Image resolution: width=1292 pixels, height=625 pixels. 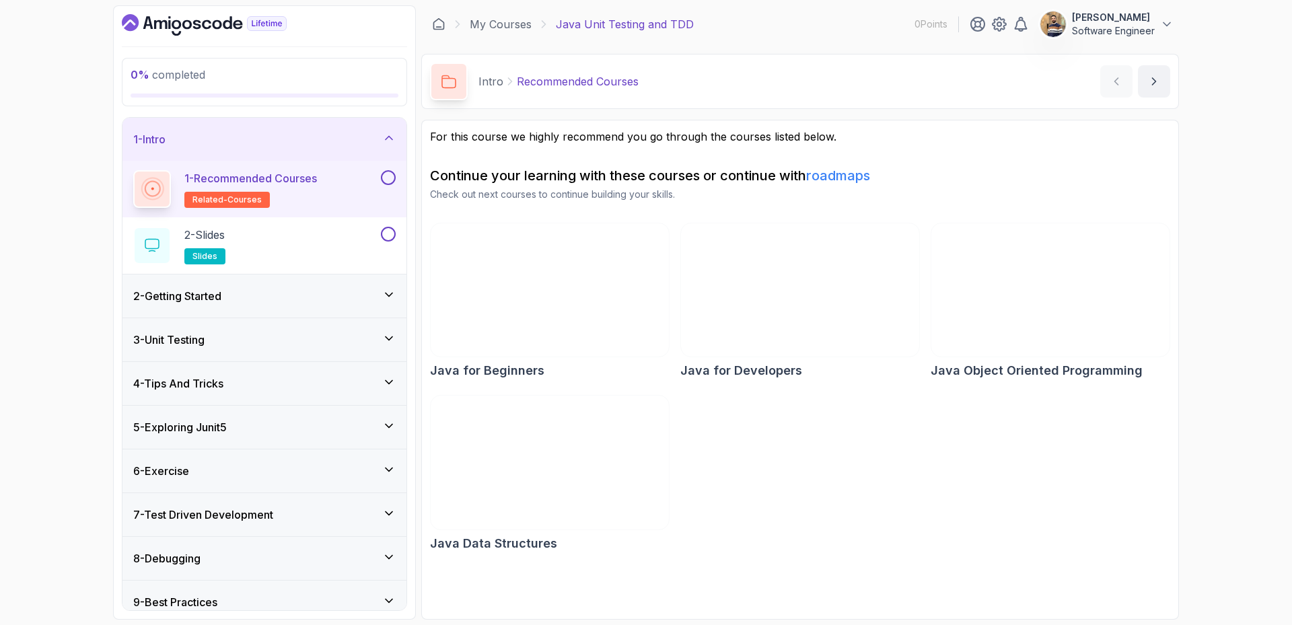 I want to click on img: Java for Beginners card, so click(x=550, y=290).